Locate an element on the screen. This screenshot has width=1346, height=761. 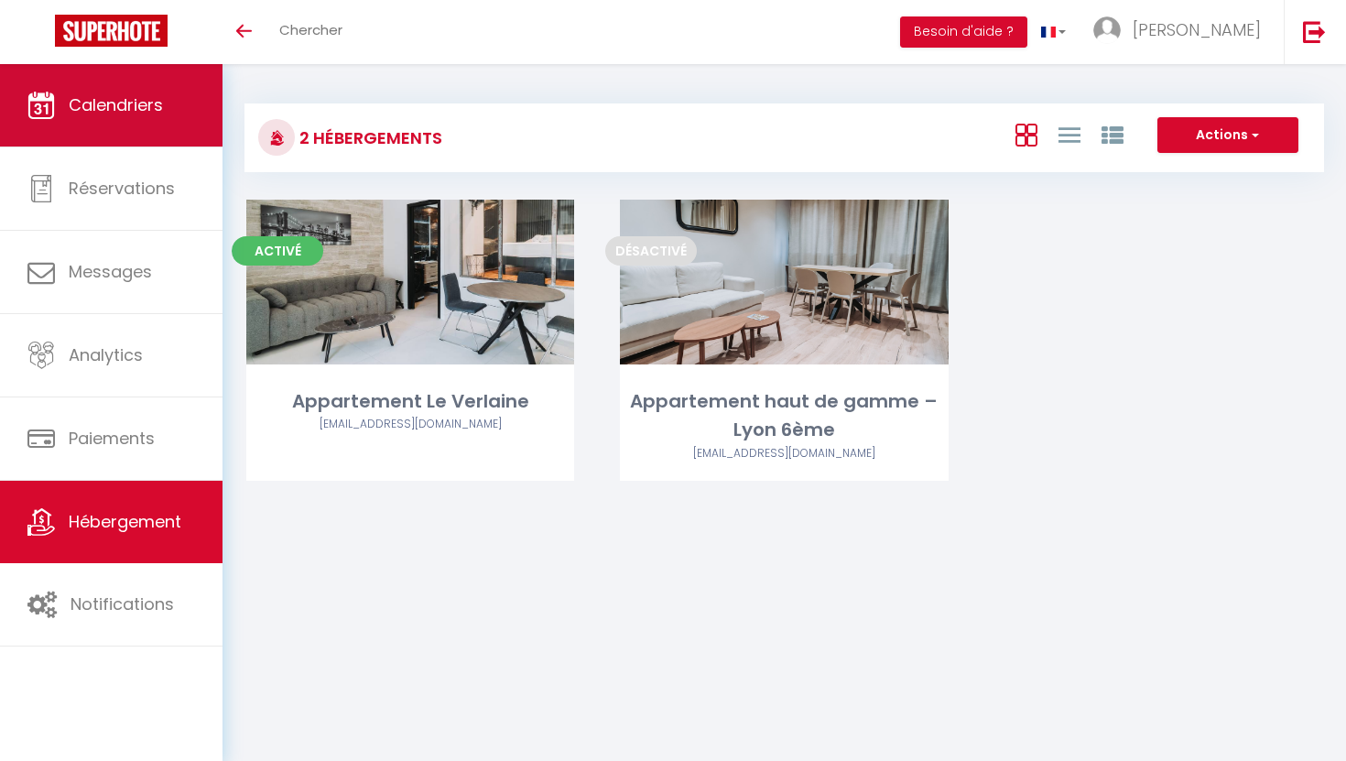
span: Notifications is located at coordinates (122, 603).